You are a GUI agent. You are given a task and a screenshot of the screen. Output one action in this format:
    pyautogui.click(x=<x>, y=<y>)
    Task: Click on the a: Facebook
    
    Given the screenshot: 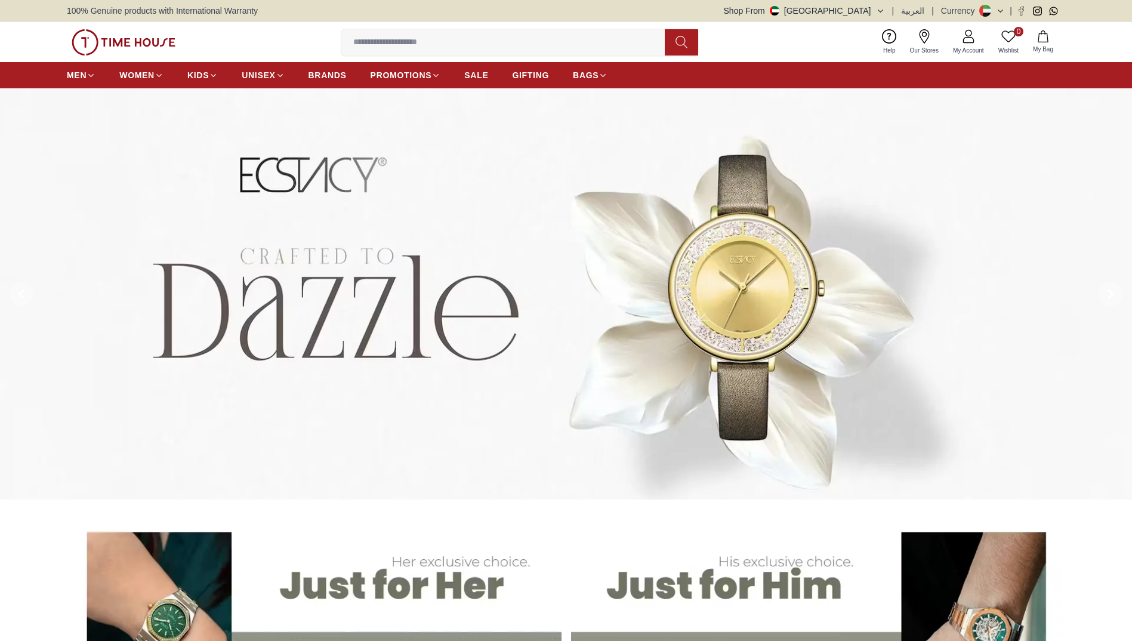 What is the action you would take?
    pyautogui.click(x=1021, y=11)
    